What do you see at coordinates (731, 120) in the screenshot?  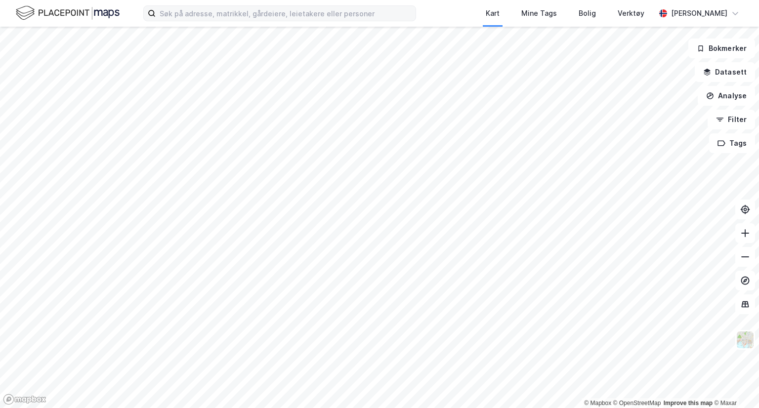 I see `button: Filter` at bounding box center [731, 120].